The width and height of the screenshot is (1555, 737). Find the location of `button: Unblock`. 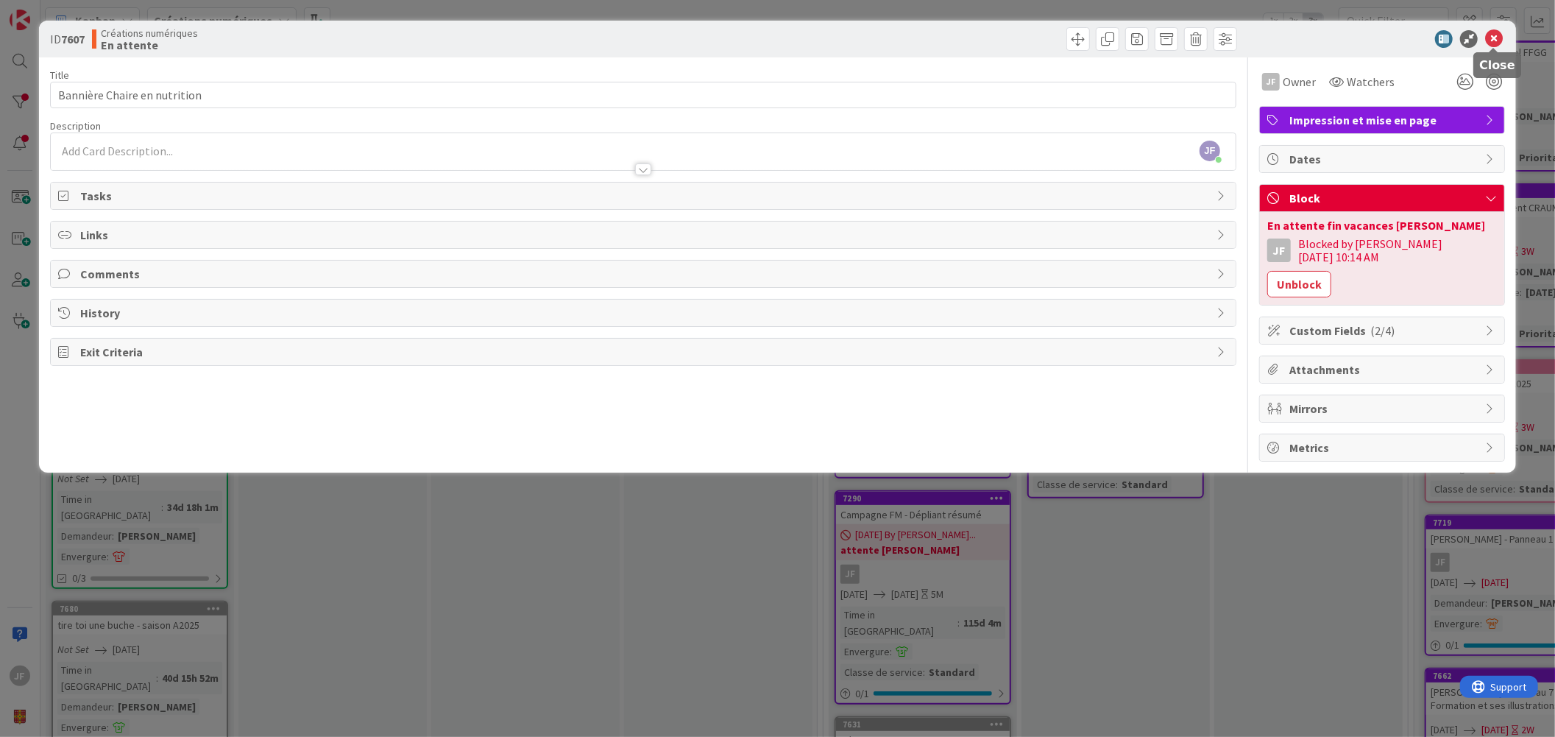

button: Unblock is located at coordinates (1299, 284).